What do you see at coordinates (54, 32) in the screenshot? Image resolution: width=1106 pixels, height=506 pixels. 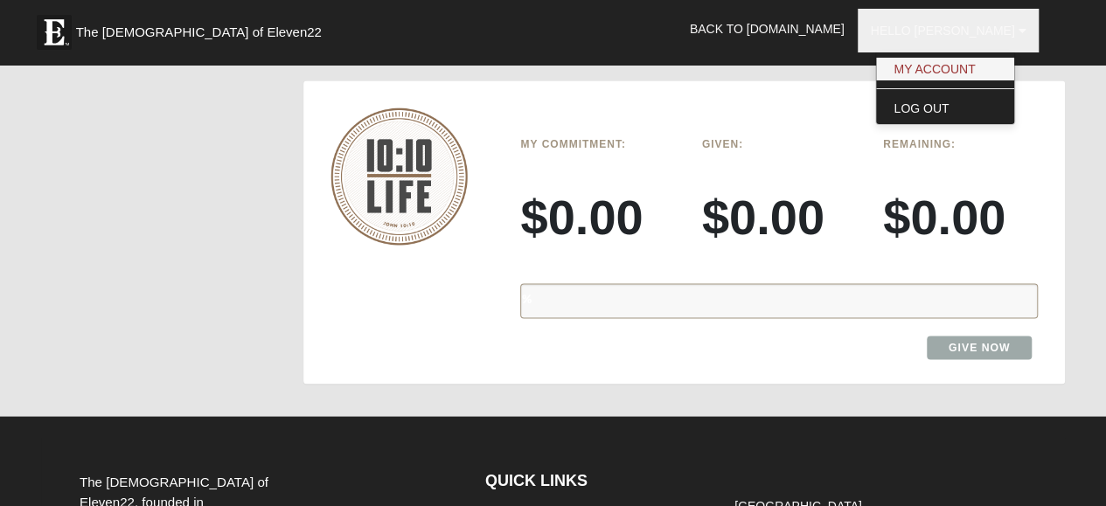 I see `img: Eleven22 logo` at bounding box center [54, 32].